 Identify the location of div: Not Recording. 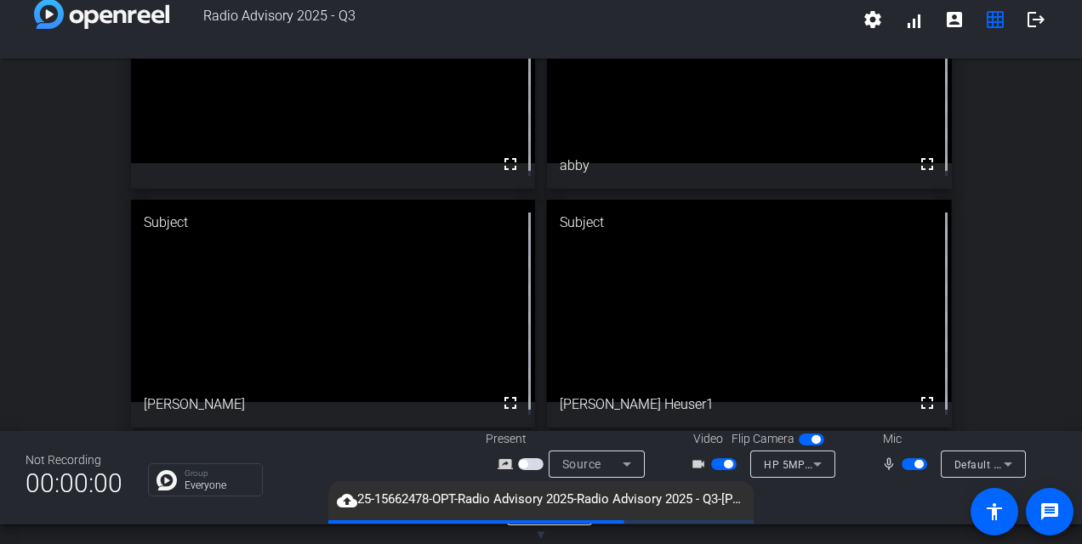
(74, 460).